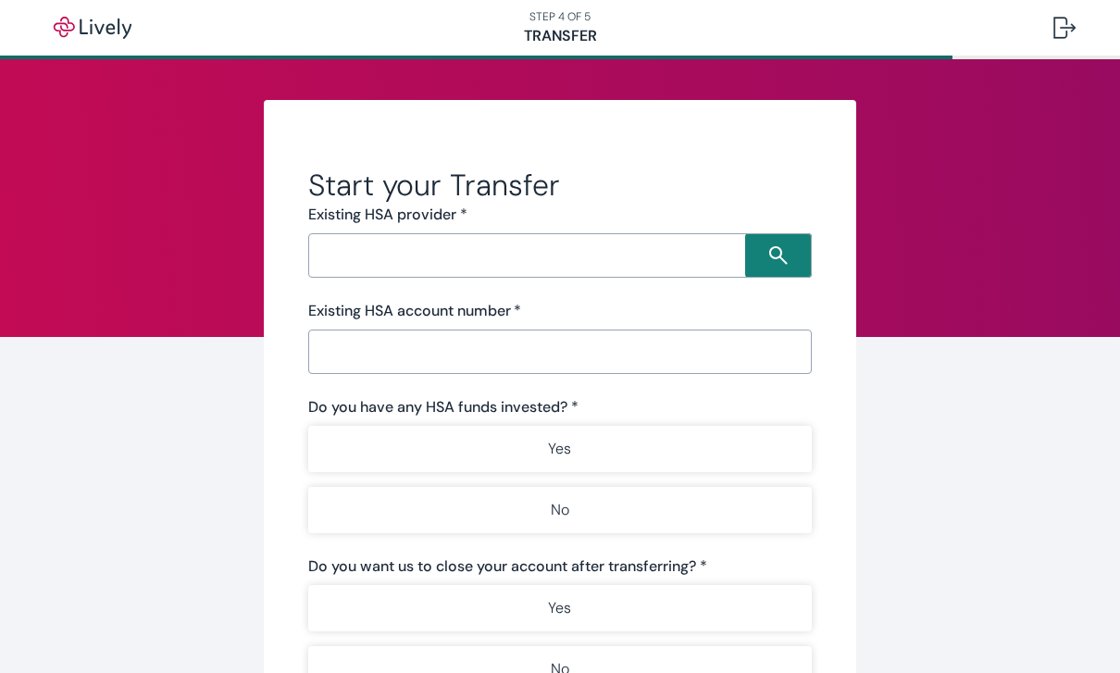 This screenshot has width=1120, height=673. What do you see at coordinates (778, 255) in the screenshot?
I see `svg: Search icon` at bounding box center [778, 255].